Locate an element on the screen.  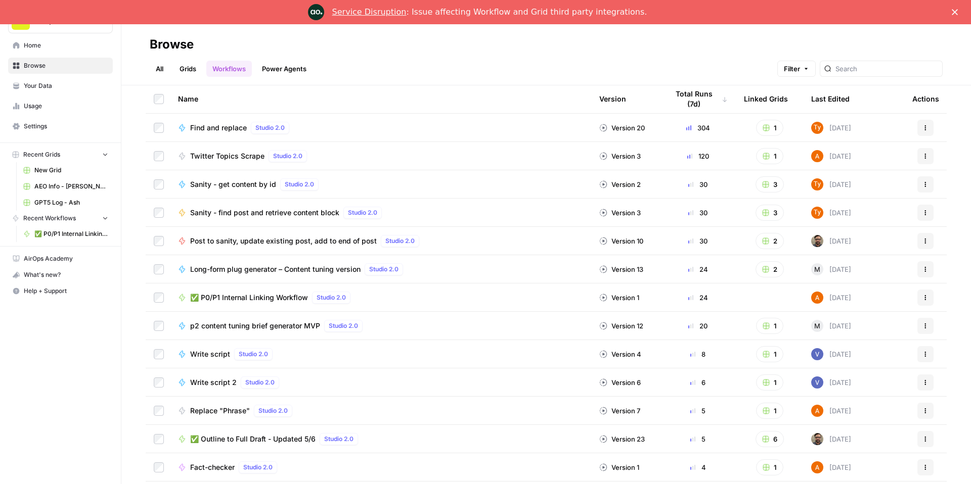
span: Fact-checker is located at coordinates (212, 468).